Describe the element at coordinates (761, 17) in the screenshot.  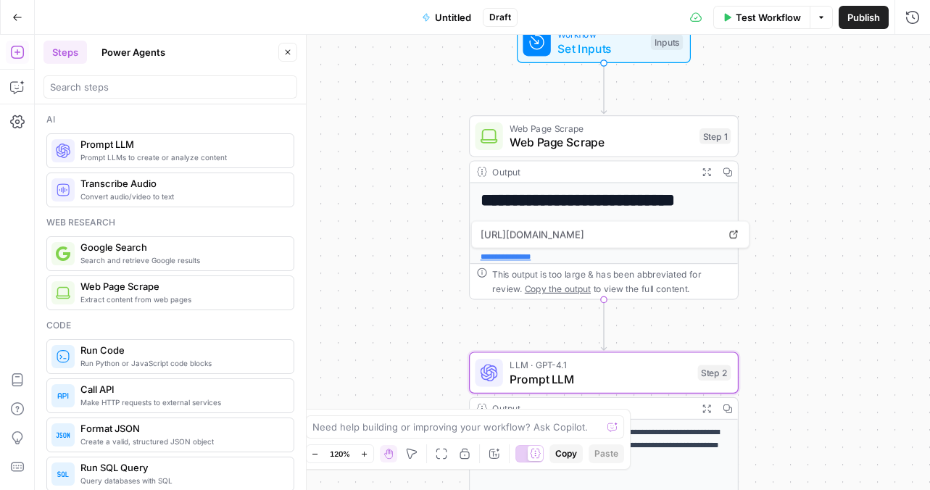
I see `button: Test Workflow` at that location.